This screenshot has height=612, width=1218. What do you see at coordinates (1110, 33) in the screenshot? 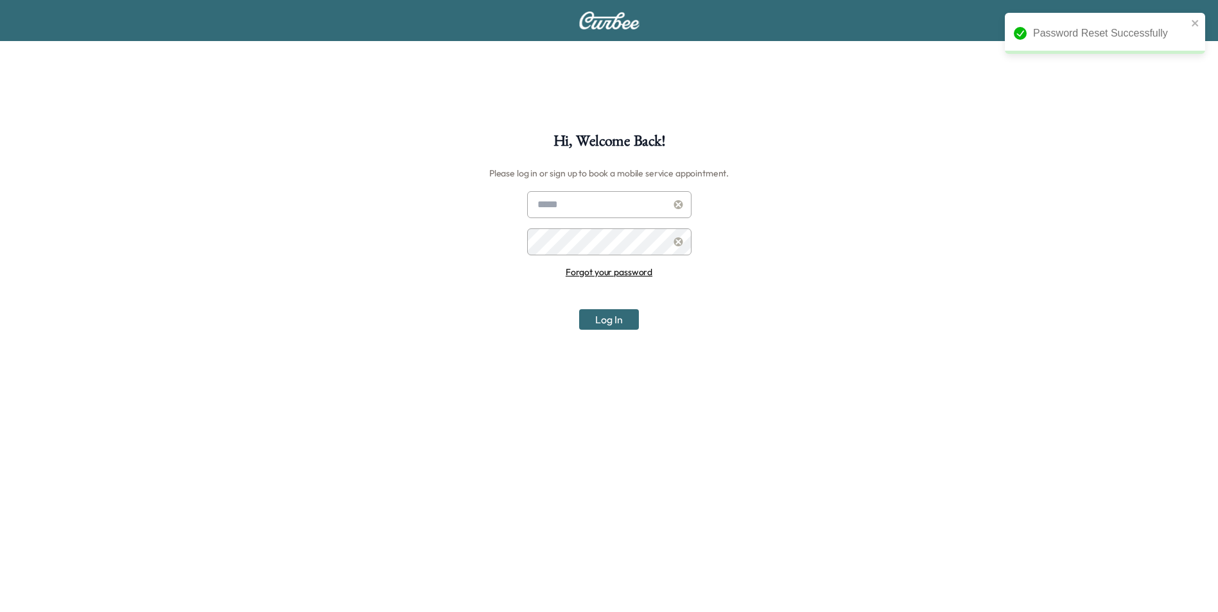
I see `div: Password Reset Successfully` at bounding box center [1110, 33].